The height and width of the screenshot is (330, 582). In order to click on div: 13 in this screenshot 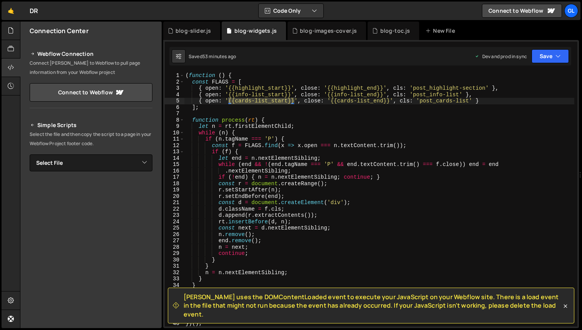, I will do `click(174, 152)`.